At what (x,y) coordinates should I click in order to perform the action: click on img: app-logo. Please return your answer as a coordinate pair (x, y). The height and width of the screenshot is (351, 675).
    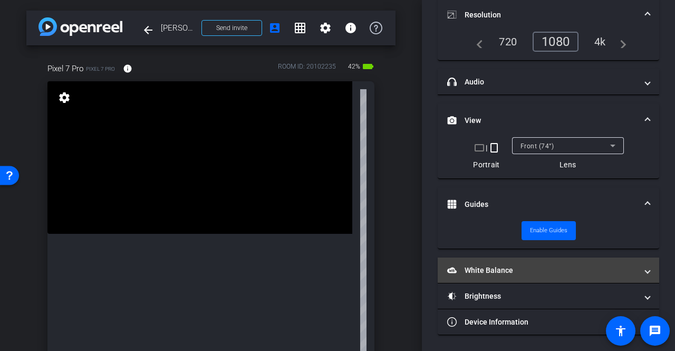
    Looking at the image, I should click on (80, 26).